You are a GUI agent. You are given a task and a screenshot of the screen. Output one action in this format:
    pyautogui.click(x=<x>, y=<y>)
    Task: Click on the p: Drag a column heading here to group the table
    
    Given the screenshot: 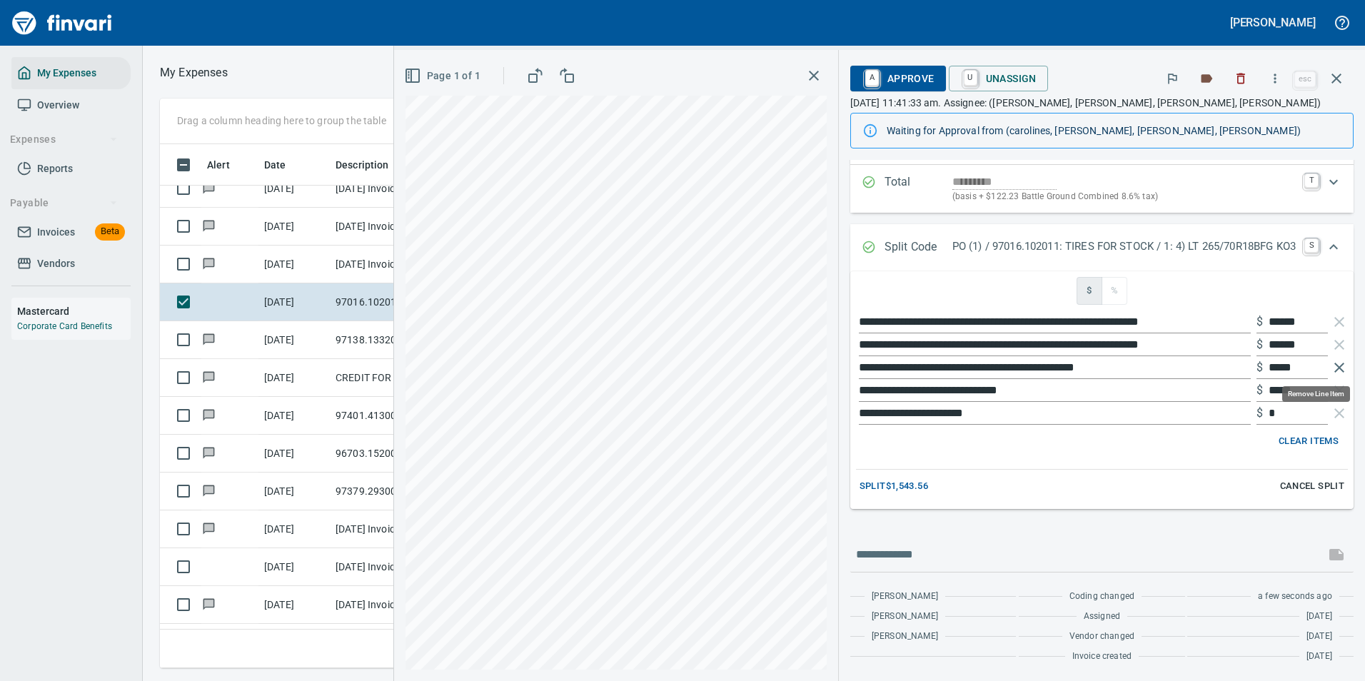 What is the action you would take?
    pyautogui.click(x=281, y=121)
    